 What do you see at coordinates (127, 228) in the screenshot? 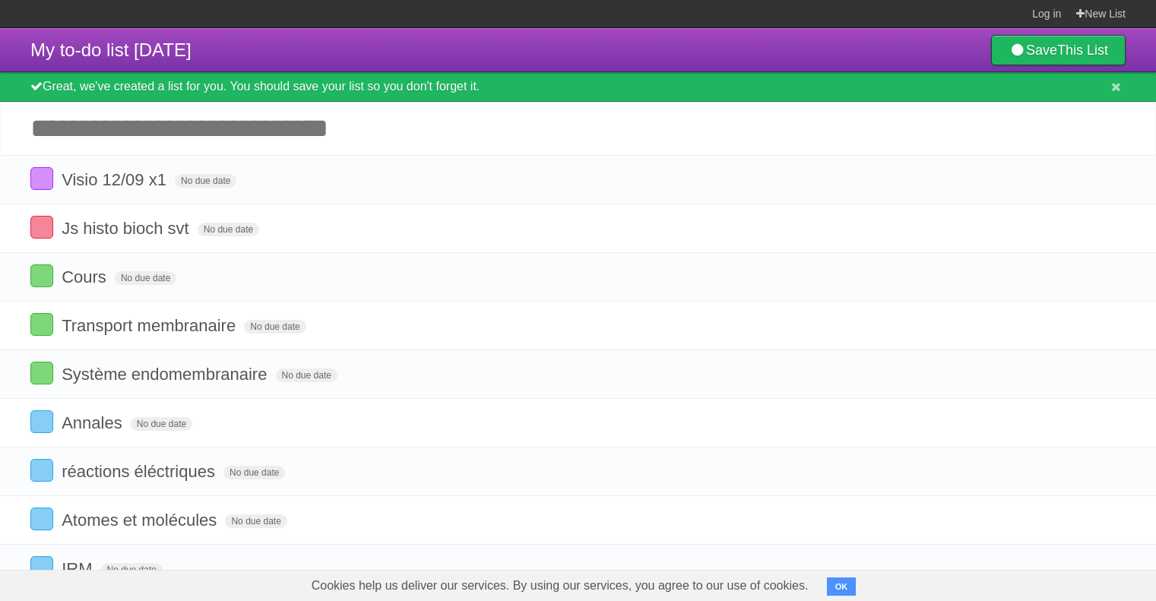
I see `span: Js histo bioch svt` at bounding box center [127, 228].